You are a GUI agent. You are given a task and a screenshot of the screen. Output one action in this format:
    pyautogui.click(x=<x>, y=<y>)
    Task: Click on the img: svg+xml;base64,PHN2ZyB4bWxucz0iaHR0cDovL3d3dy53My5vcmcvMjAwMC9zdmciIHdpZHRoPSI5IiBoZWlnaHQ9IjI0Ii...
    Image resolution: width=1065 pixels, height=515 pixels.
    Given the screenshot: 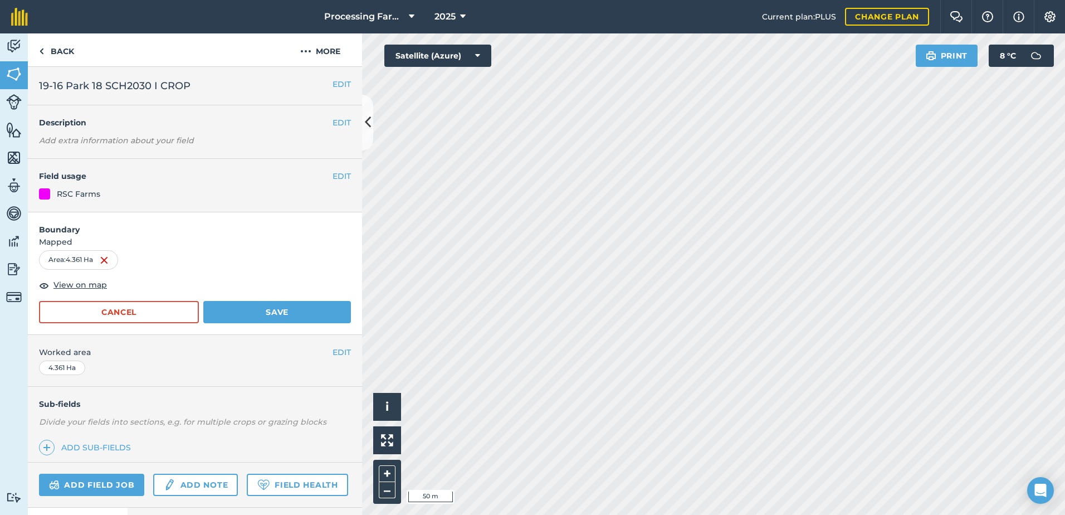 What is the action you would take?
    pyautogui.click(x=41, y=51)
    